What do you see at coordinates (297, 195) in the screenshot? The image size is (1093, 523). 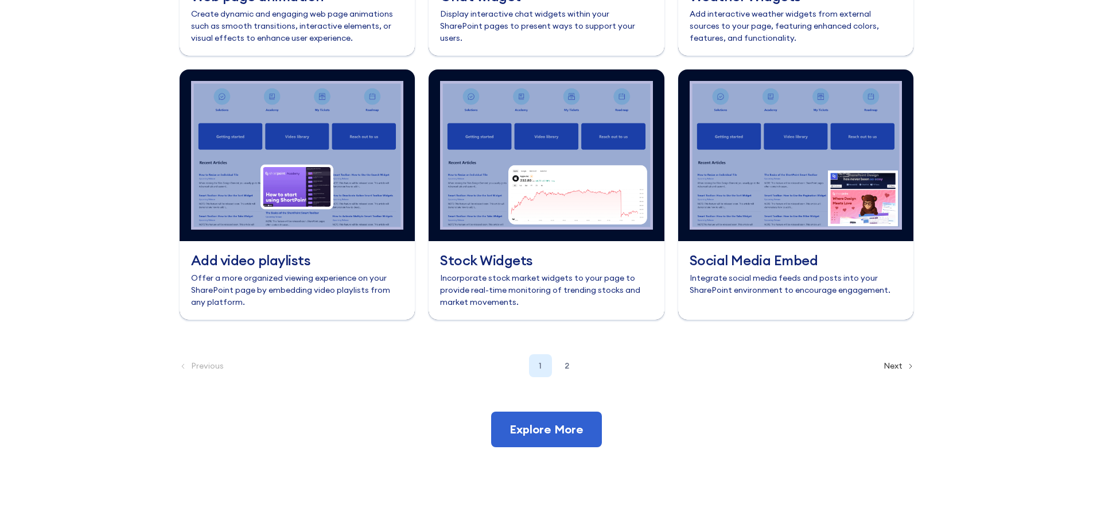 I see `a: Add video playlistsOffer a more organized viewing experience on your SharePoint page by embedding...` at bounding box center [297, 195].